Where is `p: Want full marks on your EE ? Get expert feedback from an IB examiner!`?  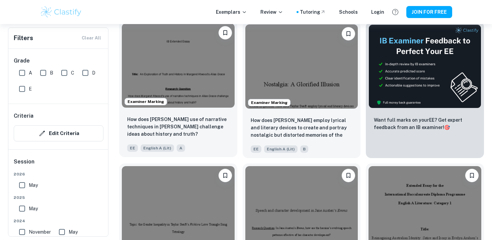 p: Want full marks on your EE ? Get expert feedback from an IB examiner! is located at coordinates (424, 124).